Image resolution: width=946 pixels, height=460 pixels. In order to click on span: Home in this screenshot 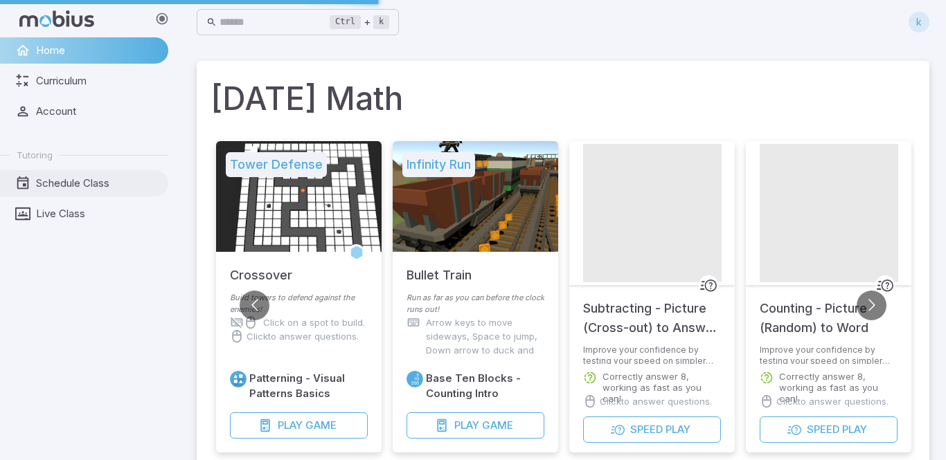, I will do `click(97, 51)`.